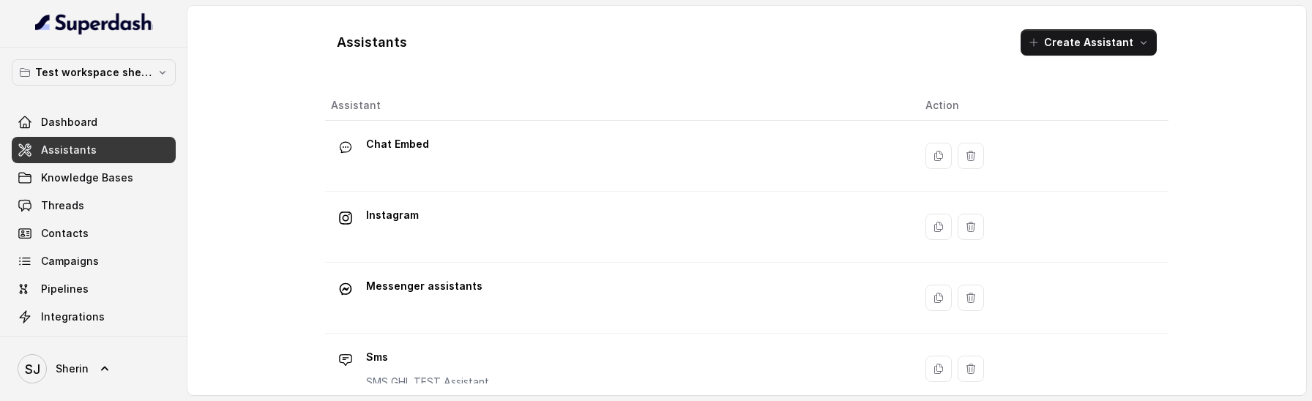 The image size is (1312, 401). Describe the element at coordinates (1041, 105) in the screenshot. I see `th: Action` at that location.